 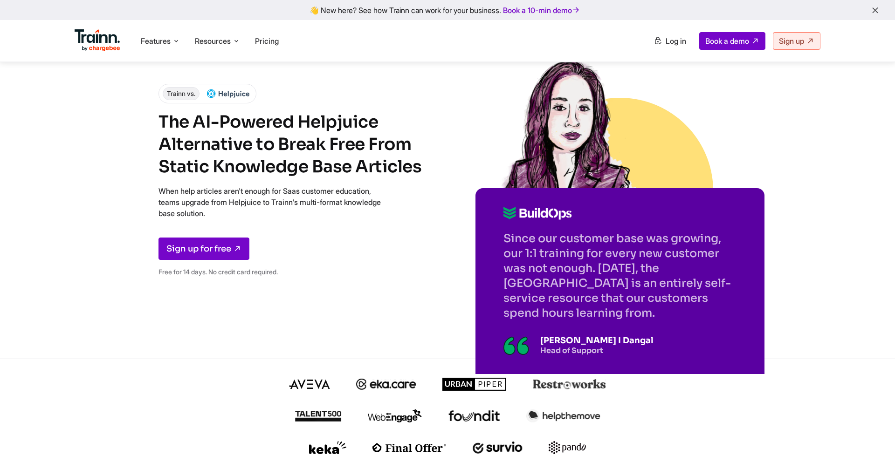 What do you see at coordinates (270, 272) in the screenshot?
I see `p: Free for 14 days. No credit card required.` at bounding box center [270, 272].